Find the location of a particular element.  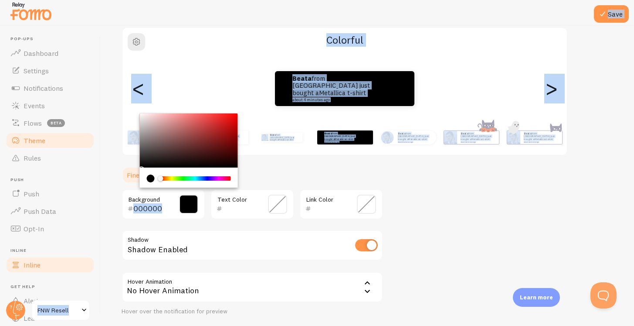

a: Theme is located at coordinates (50, 140).